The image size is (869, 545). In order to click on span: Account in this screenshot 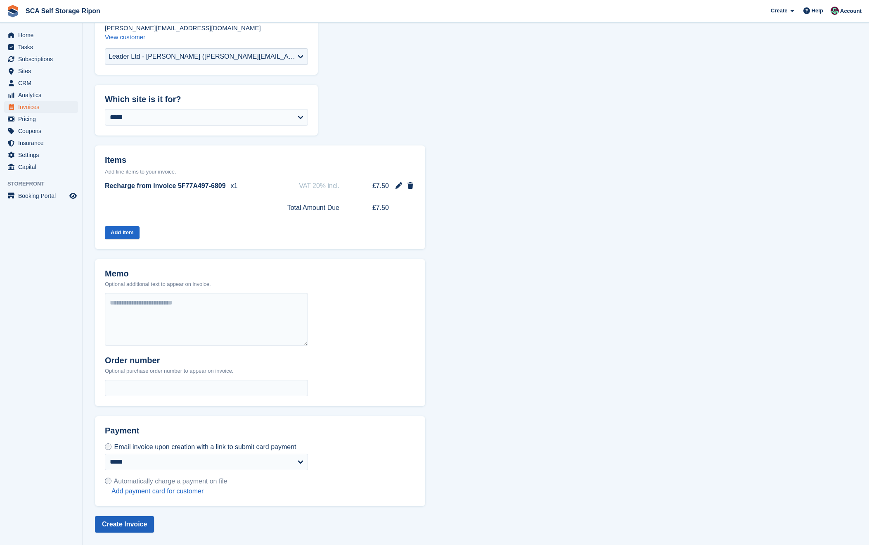, I will do `click(851, 11)`.